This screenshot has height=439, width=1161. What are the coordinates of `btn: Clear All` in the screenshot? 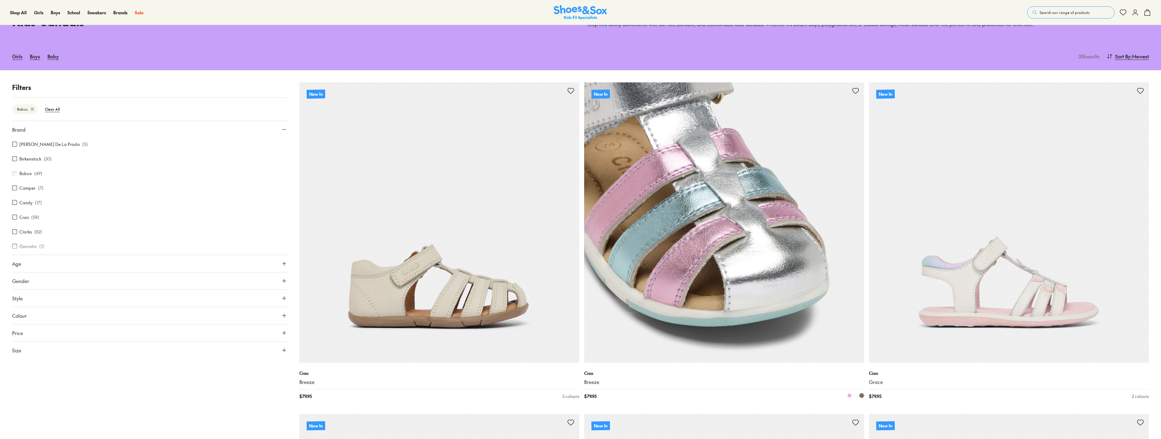 It's located at (52, 109).